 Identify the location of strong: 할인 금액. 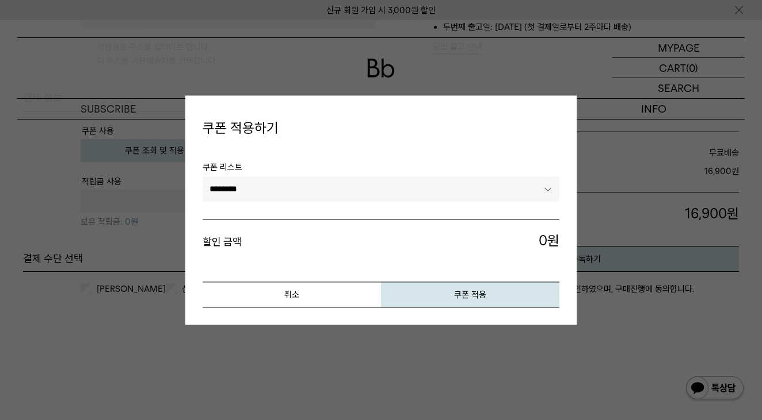
(222, 242).